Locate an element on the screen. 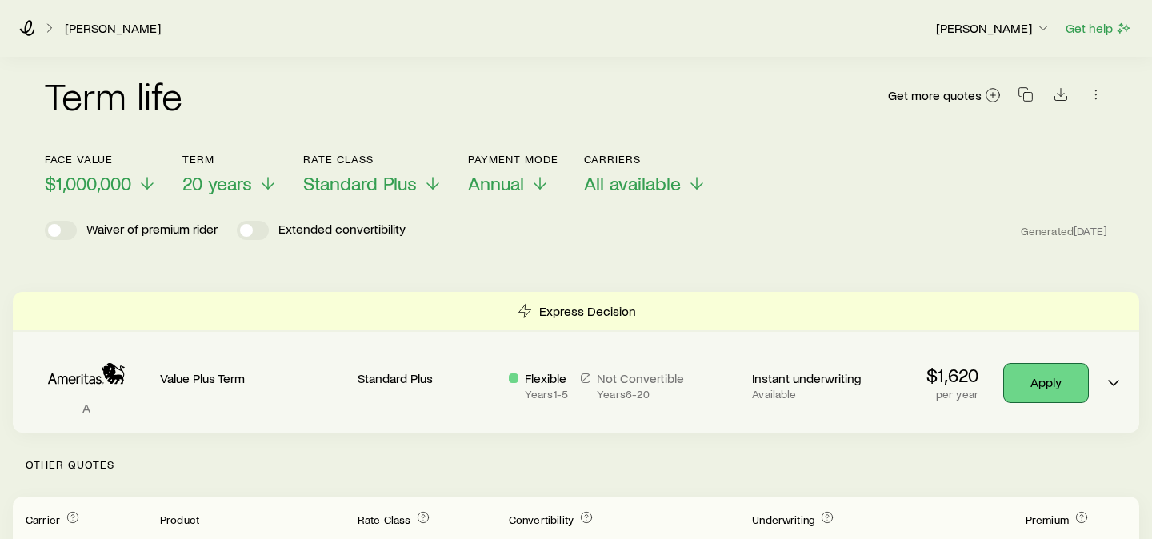  p: Rate Class is located at coordinates (373, 159).